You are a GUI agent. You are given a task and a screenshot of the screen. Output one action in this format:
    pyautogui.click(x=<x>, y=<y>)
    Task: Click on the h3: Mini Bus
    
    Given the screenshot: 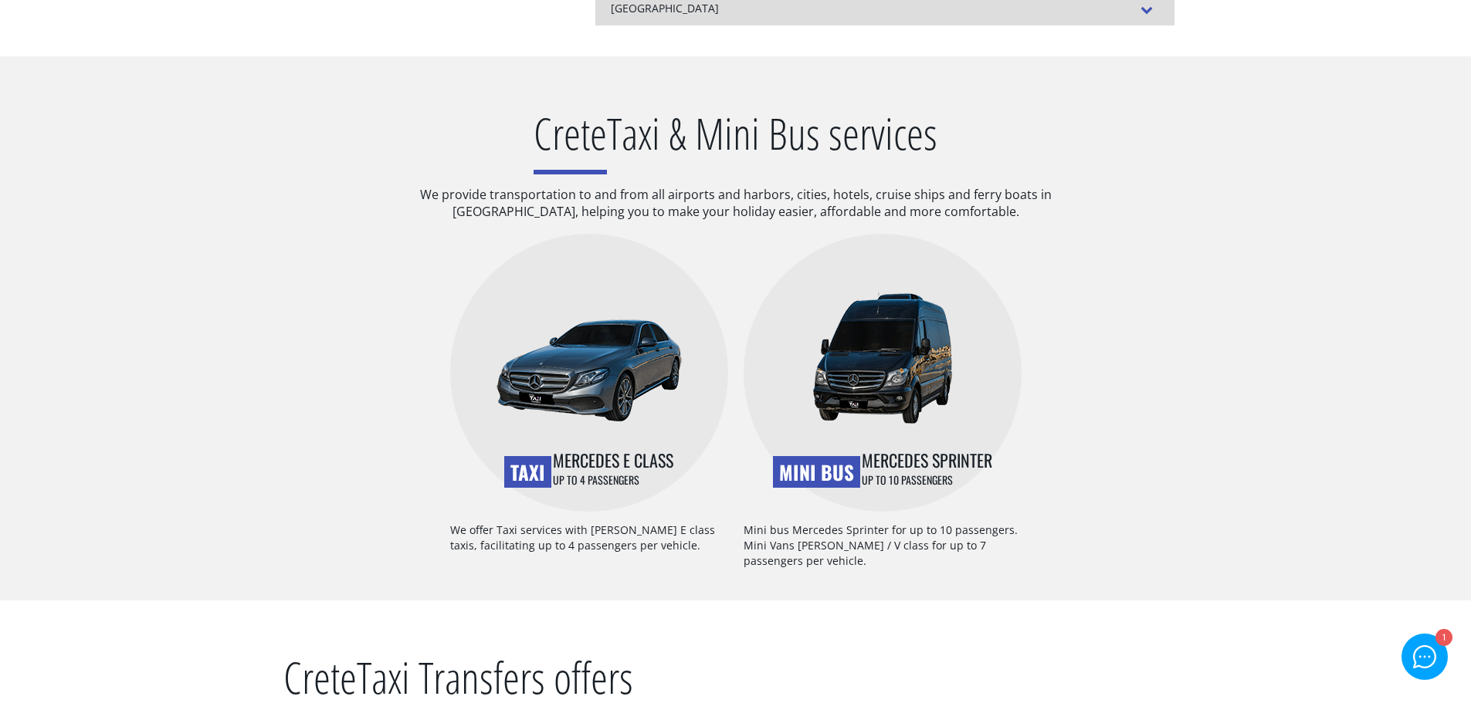 What is the action you would take?
    pyautogui.click(x=816, y=472)
    